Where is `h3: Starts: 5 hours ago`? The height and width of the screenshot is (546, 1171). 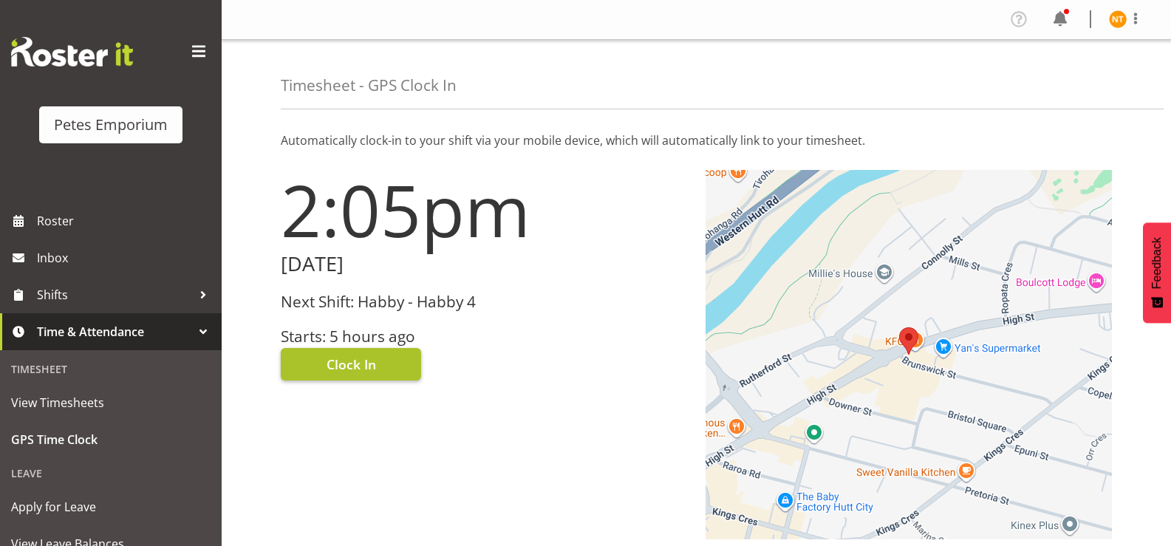
h3: Starts: 5 hours ago is located at coordinates (484, 336).